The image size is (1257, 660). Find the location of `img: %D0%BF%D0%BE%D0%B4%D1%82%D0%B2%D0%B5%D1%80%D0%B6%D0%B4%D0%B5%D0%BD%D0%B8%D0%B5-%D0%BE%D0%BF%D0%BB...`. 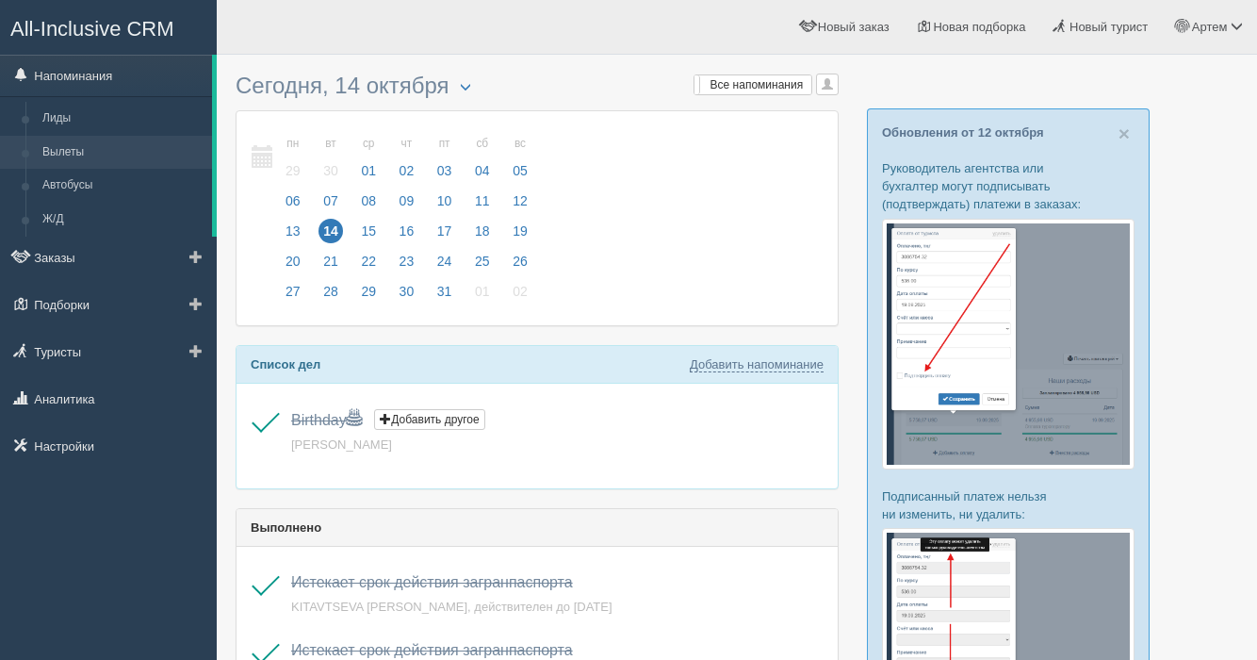

img: %D0%BF%D0%BE%D0%B4%D1%82%D0%B2%D0%B5%D1%80%D0%B6%D0%B4%D0%B5%D0%BD%D0%B8%D0%B5-%D0%BE%D0%BF%D0%BB... is located at coordinates (1008, 344).